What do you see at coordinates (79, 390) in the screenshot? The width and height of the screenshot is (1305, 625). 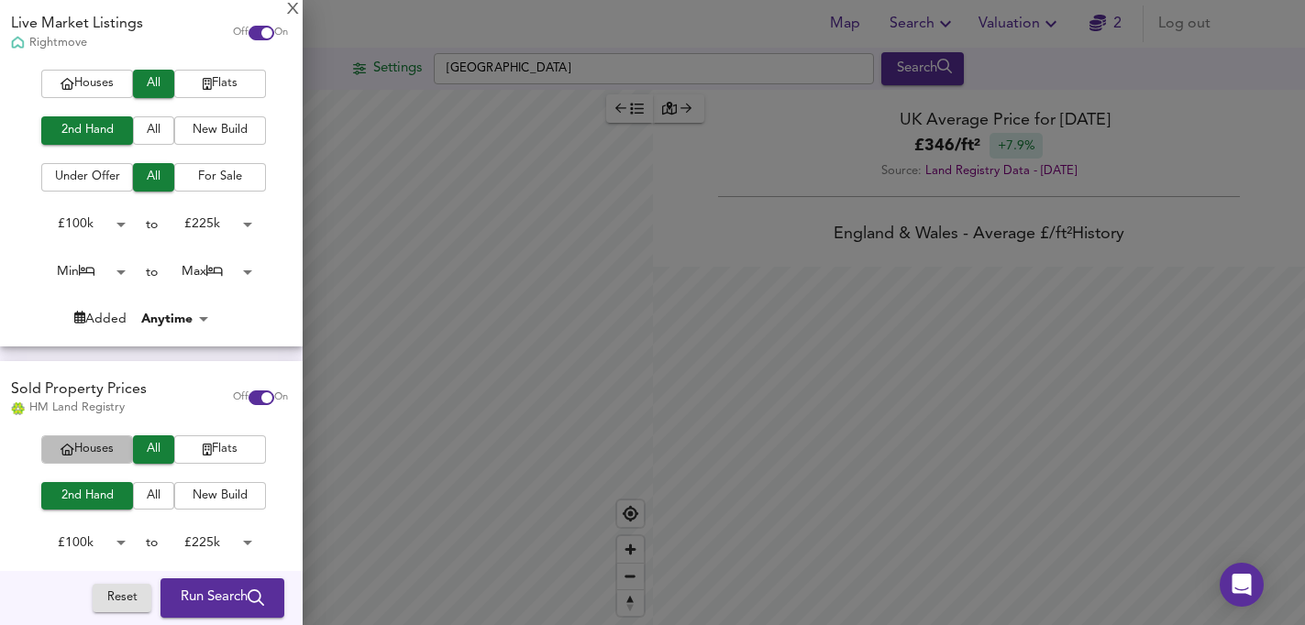 I see `div: Sold Property Prices` at bounding box center [79, 390].